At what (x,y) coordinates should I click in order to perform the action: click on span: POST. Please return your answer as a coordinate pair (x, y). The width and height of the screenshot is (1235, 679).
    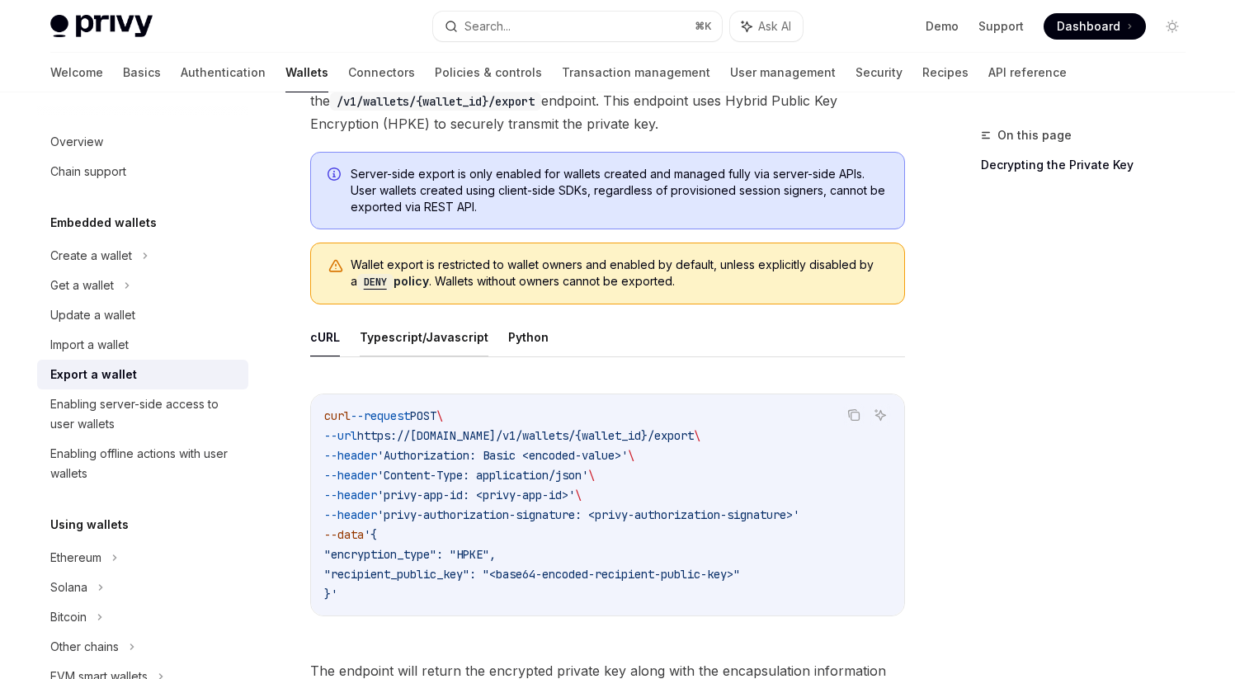
    Looking at the image, I should click on (423, 416).